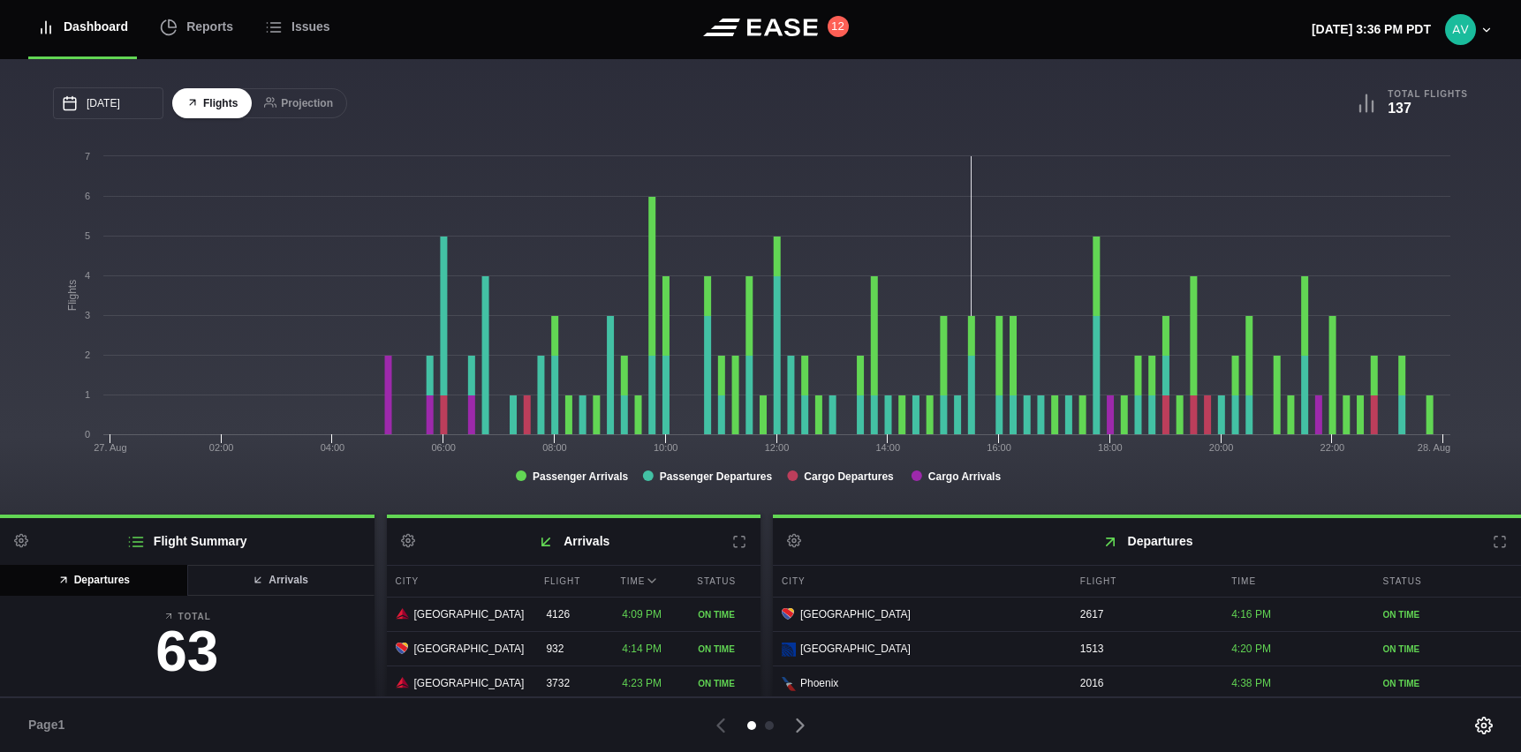 This screenshot has height=752, width=1521. Describe the element at coordinates (1399, 108) in the screenshot. I see `b: 137` at that location.